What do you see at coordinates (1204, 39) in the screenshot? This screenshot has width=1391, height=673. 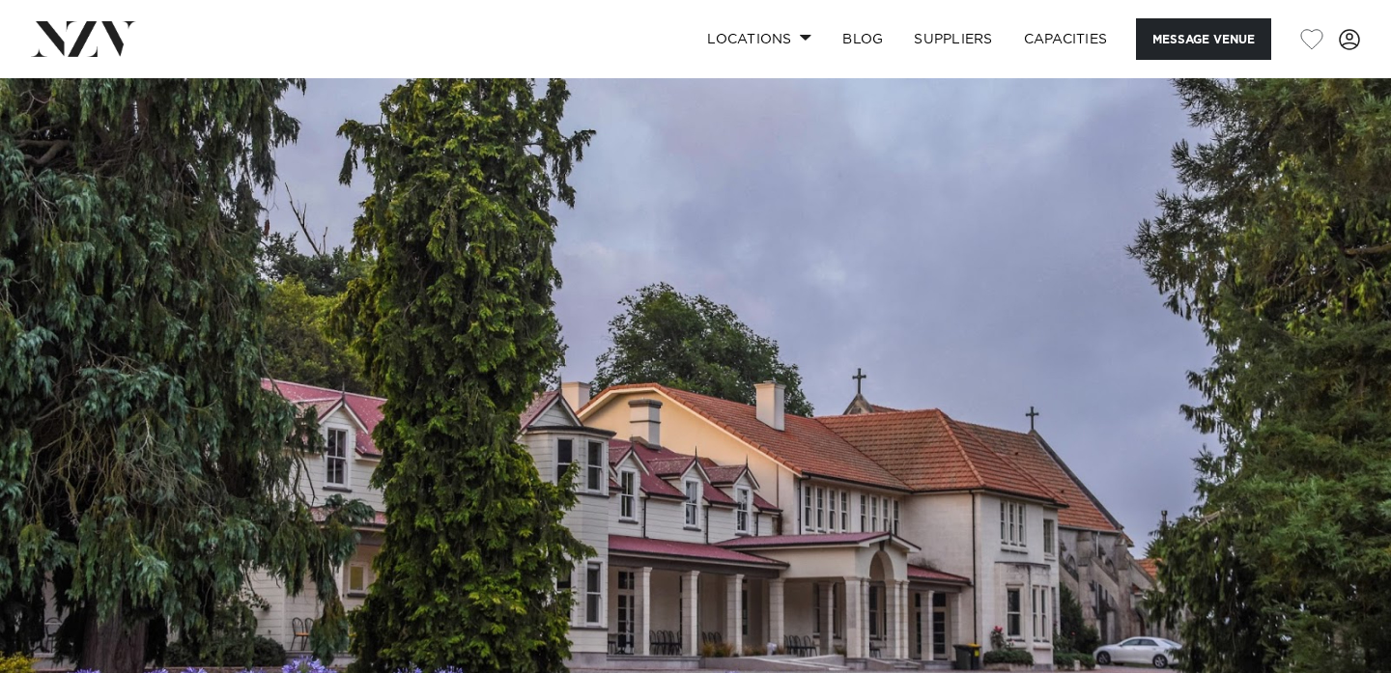 I see `button: Message Venue` at bounding box center [1204, 39].